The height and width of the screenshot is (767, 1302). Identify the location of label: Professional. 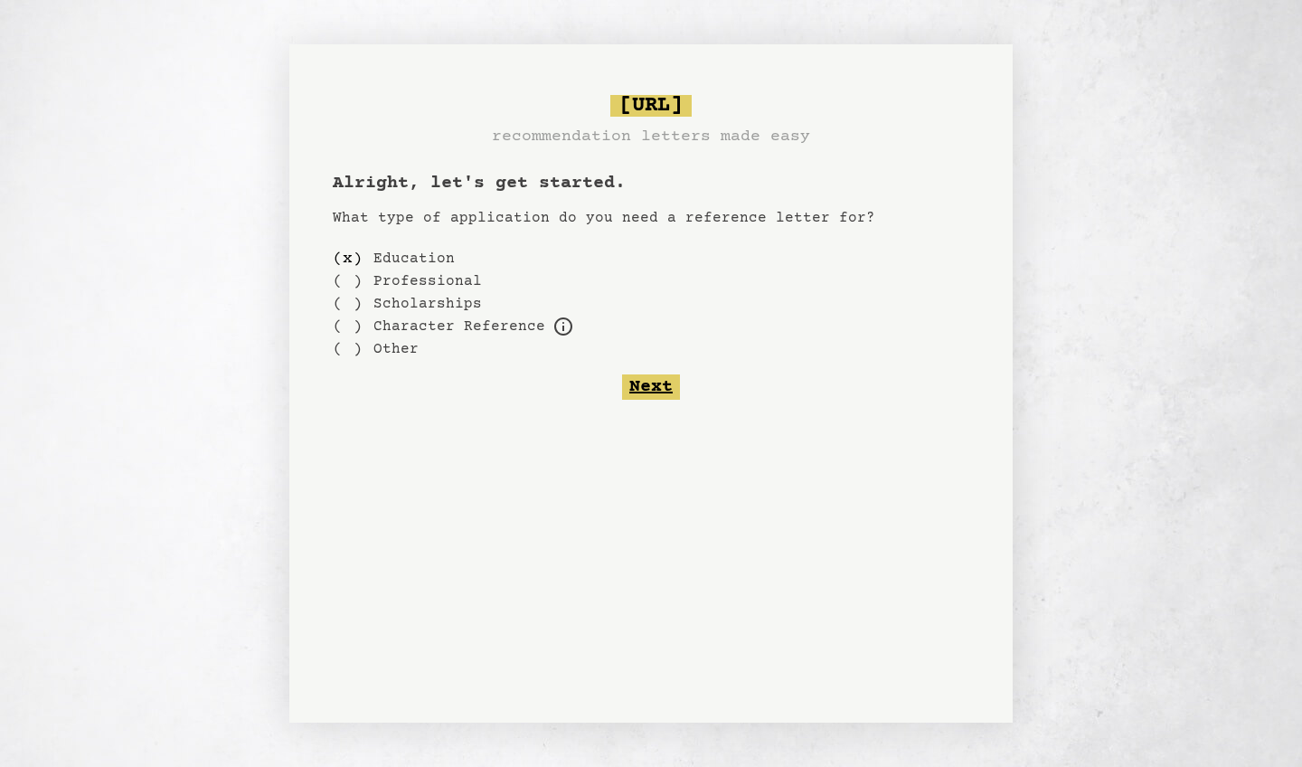
(428, 281).